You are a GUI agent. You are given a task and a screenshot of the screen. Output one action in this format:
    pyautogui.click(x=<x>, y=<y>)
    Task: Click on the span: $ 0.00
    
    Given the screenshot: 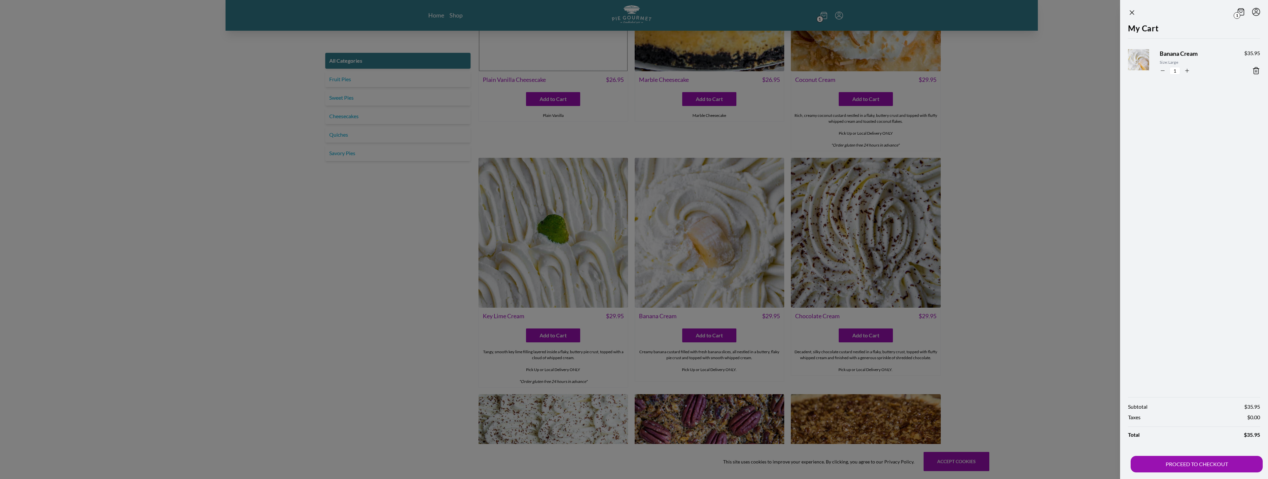 What is the action you would take?
    pyautogui.click(x=1254, y=417)
    